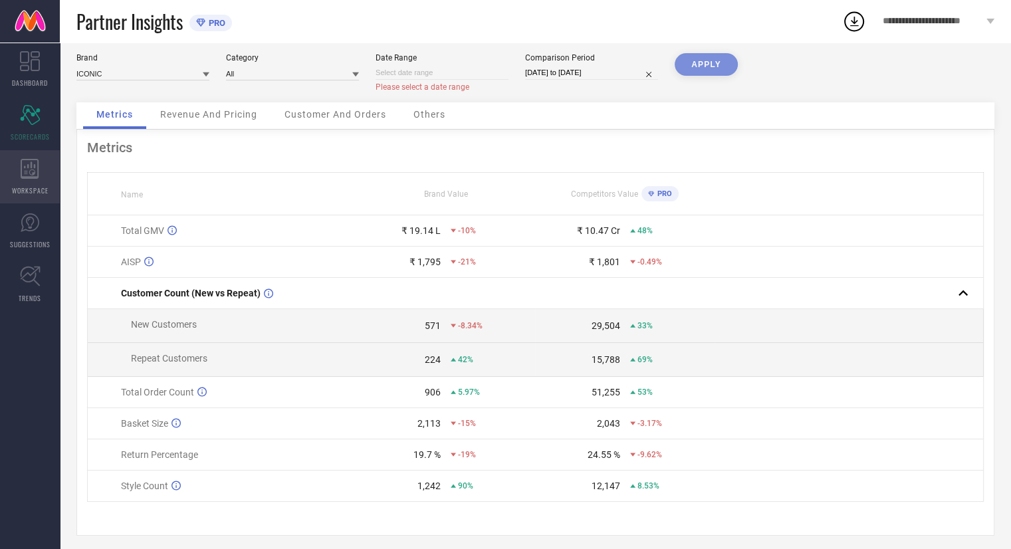  What do you see at coordinates (144, 423) in the screenshot?
I see `span: Basket Size` at bounding box center [144, 423].